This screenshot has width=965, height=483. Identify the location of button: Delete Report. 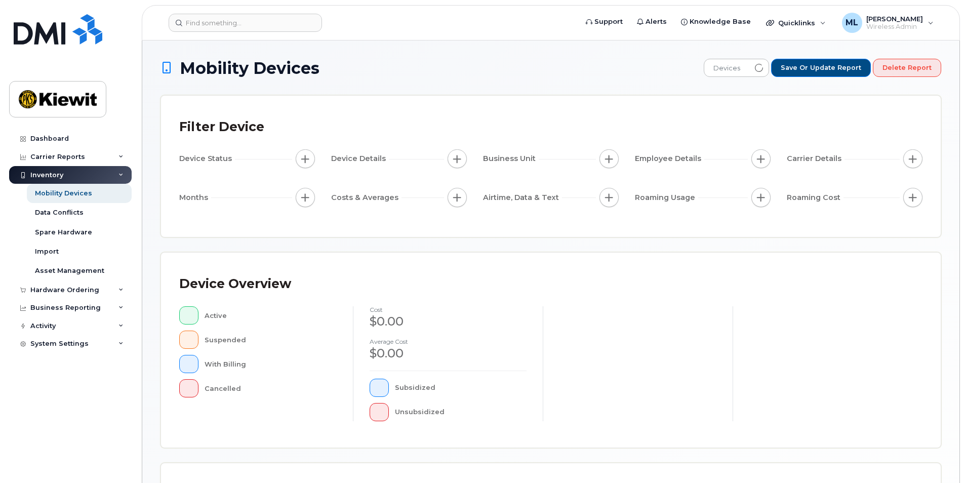
(907, 68).